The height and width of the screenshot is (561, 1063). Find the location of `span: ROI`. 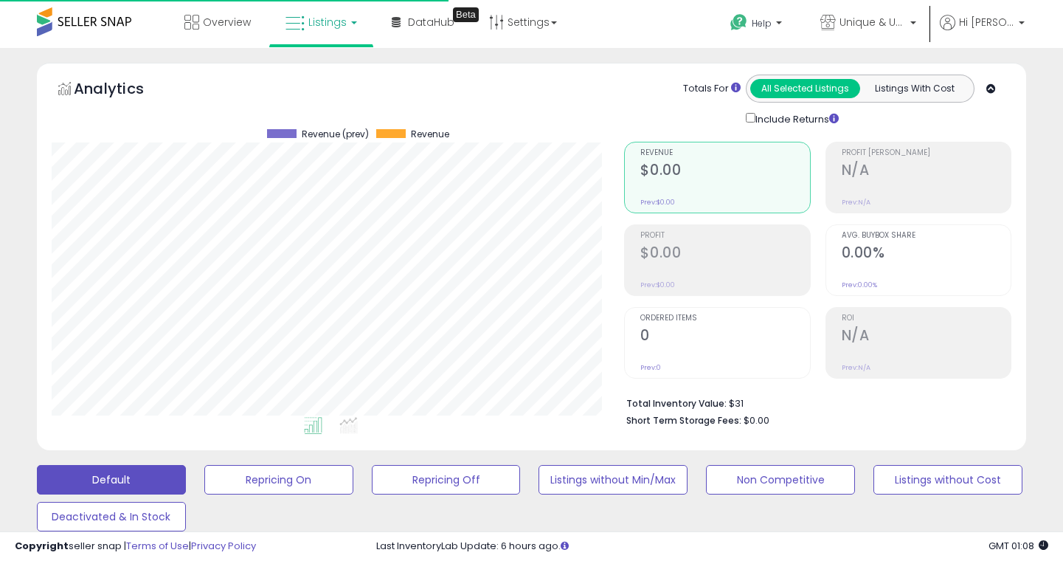

span: ROI is located at coordinates (926, 318).